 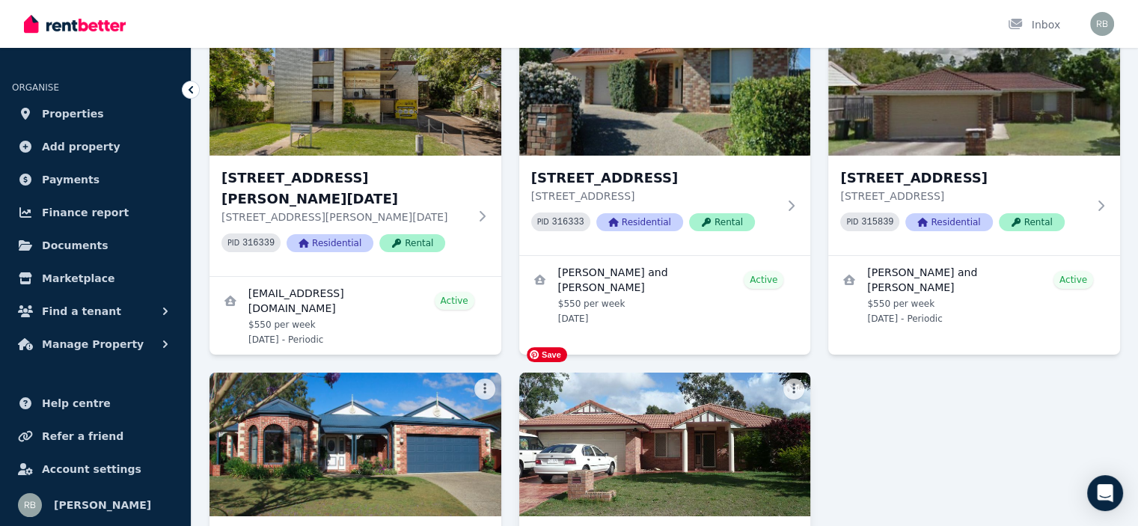 I want to click on img: 10 Platypus Close, Riverhills, so click(x=665, y=84).